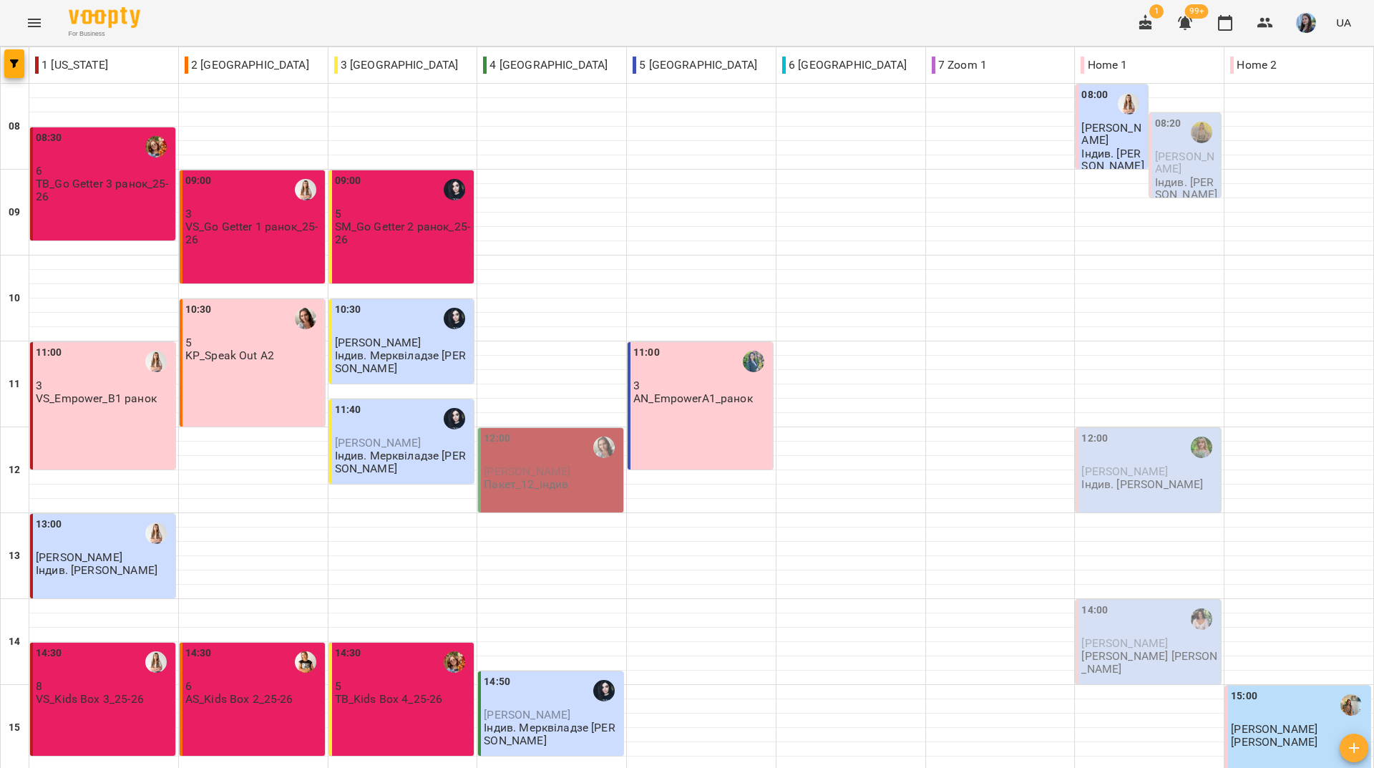  Describe the element at coordinates (14, 556) in the screenshot. I see `h6: 13` at that location.